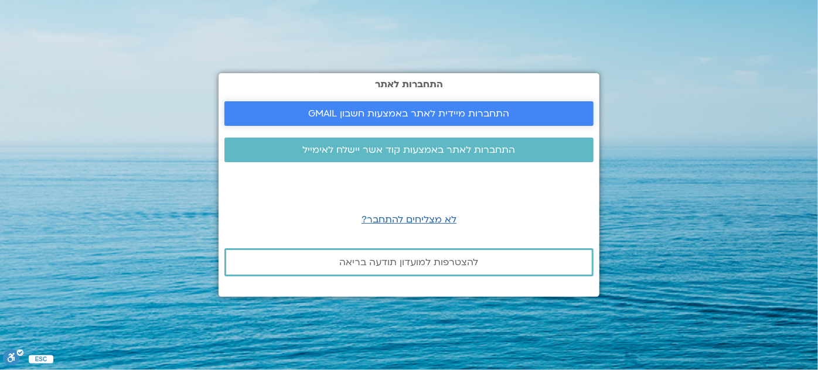  Describe the element at coordinates (409, 220) in the screenshot. I see `span: לא מצליחים להתחבר?` at that location.